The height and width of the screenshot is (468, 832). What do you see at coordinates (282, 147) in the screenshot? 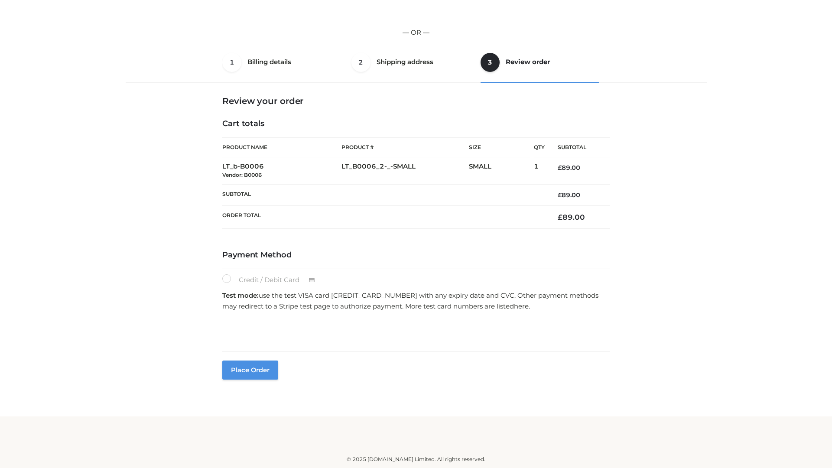
I see `th: Product Name` at bounding box center [282, 147].